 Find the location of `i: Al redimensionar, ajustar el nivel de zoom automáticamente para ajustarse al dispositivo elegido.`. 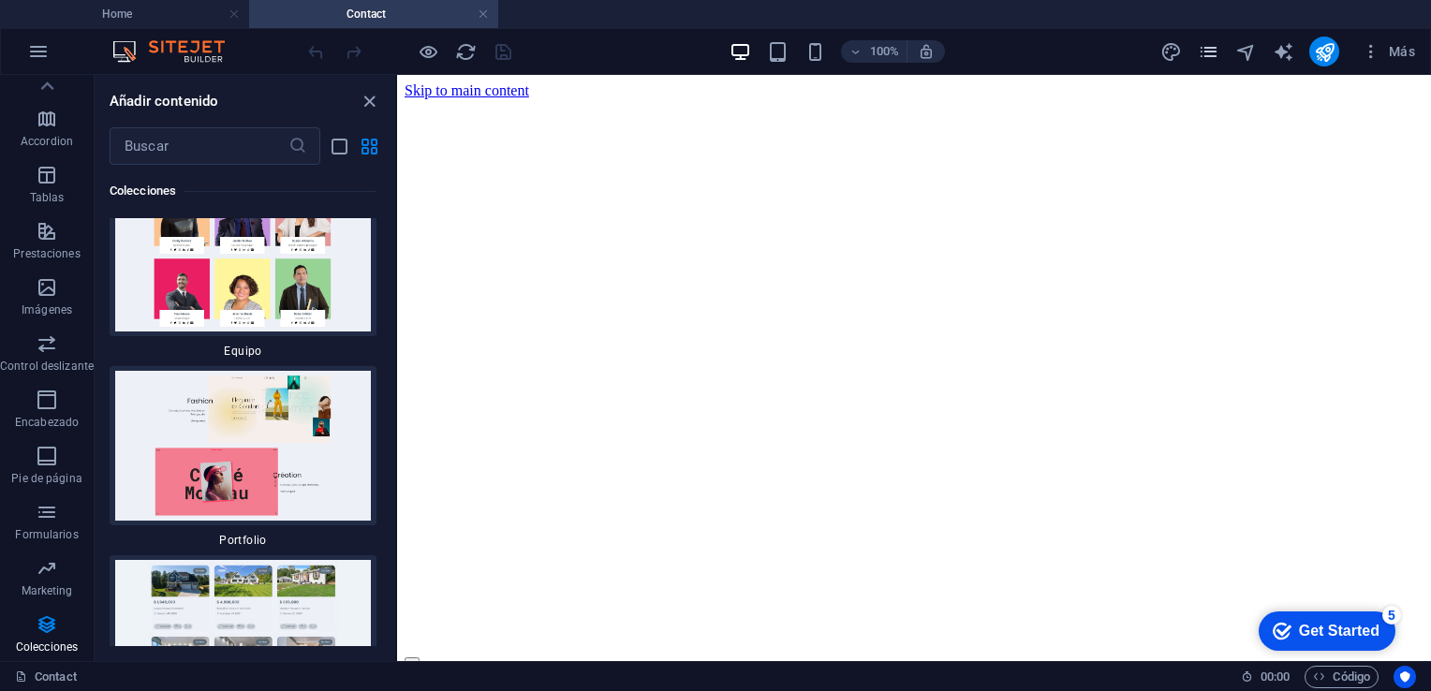

i: Al redimensionar, ajustar el nivel de zoom automáticamente para ajustarse al dispositivo elegido. is located at coordinates (926, 51).